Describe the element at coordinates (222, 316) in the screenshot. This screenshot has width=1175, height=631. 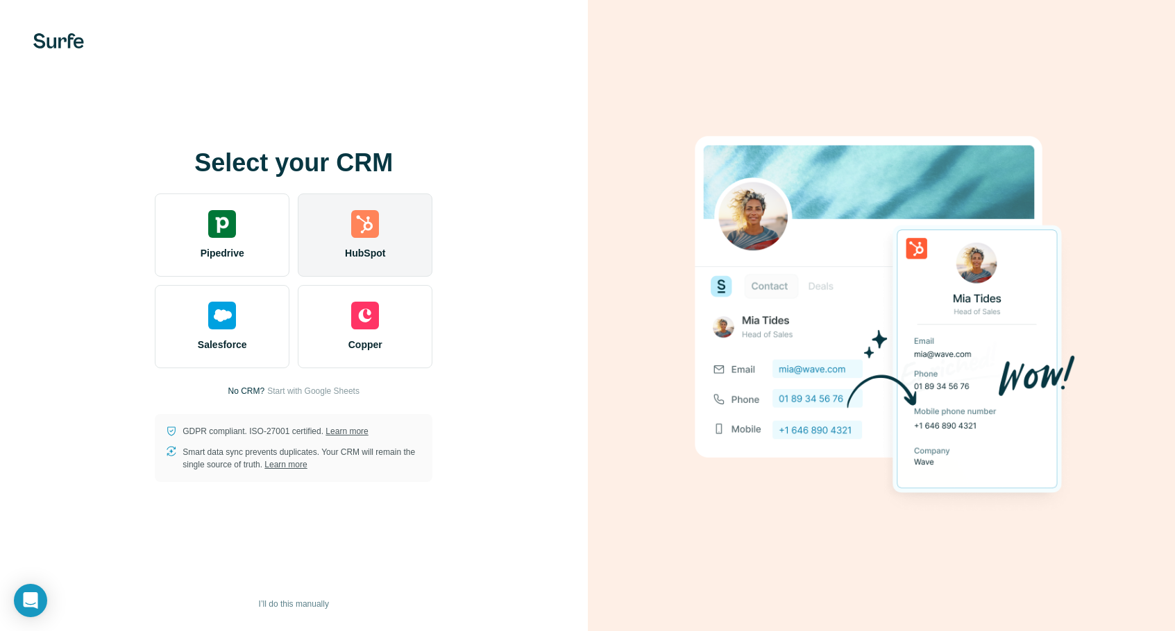
I see `img: salesforce's logo` at that location.